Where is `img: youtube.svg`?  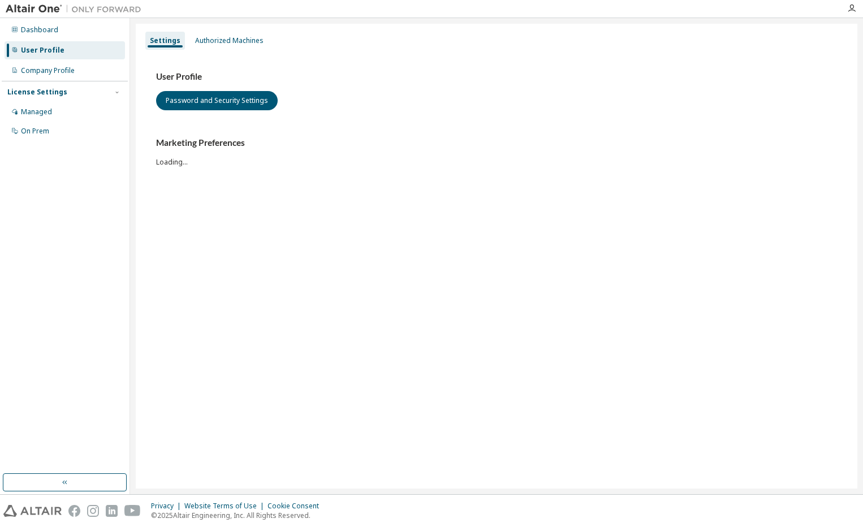
img: youtube.svg is located at coordinates (132, 511).